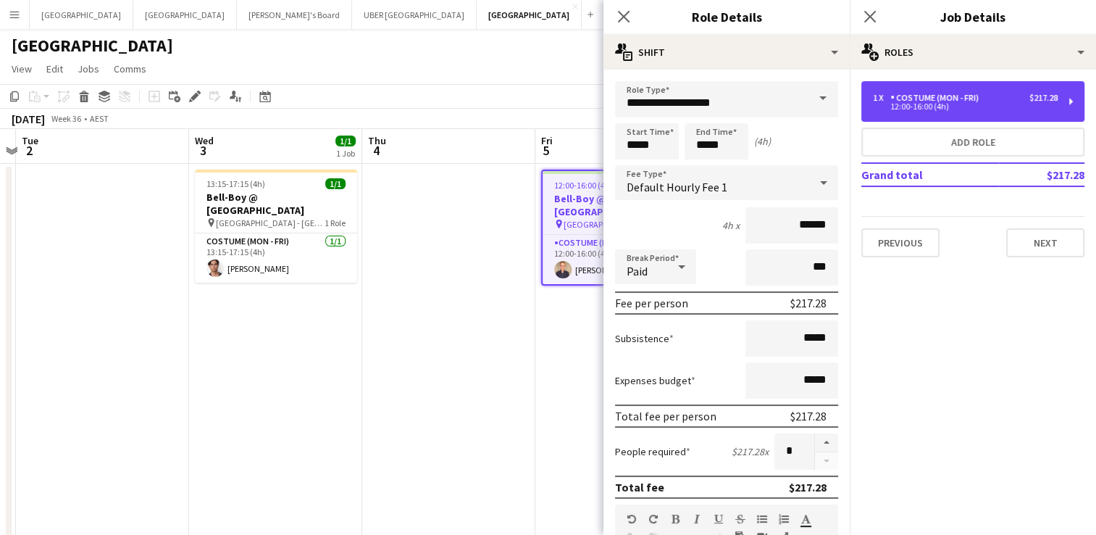  What do you see at coordinates (377, 141) in the screenshot?
I see `span: Thu` at bounding box center [377, 141].